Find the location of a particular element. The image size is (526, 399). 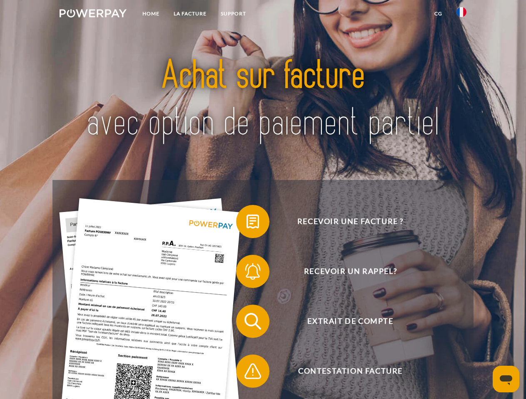

img: fr is located at coordinates (461, 12).